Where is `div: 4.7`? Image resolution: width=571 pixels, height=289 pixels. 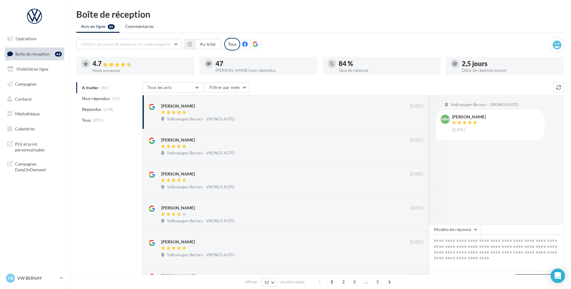
div: 4.7 is located at coordinates (141, 64).